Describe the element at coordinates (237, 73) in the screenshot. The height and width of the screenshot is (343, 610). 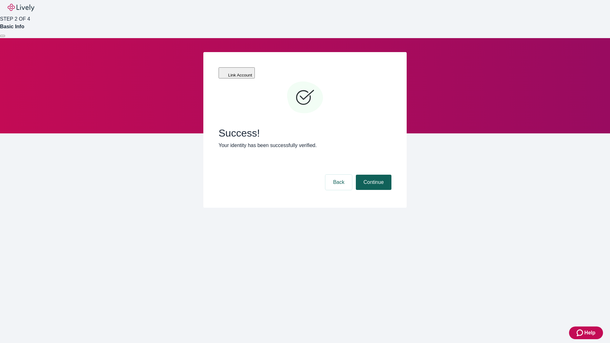
I see `button: Link Account` at that location.